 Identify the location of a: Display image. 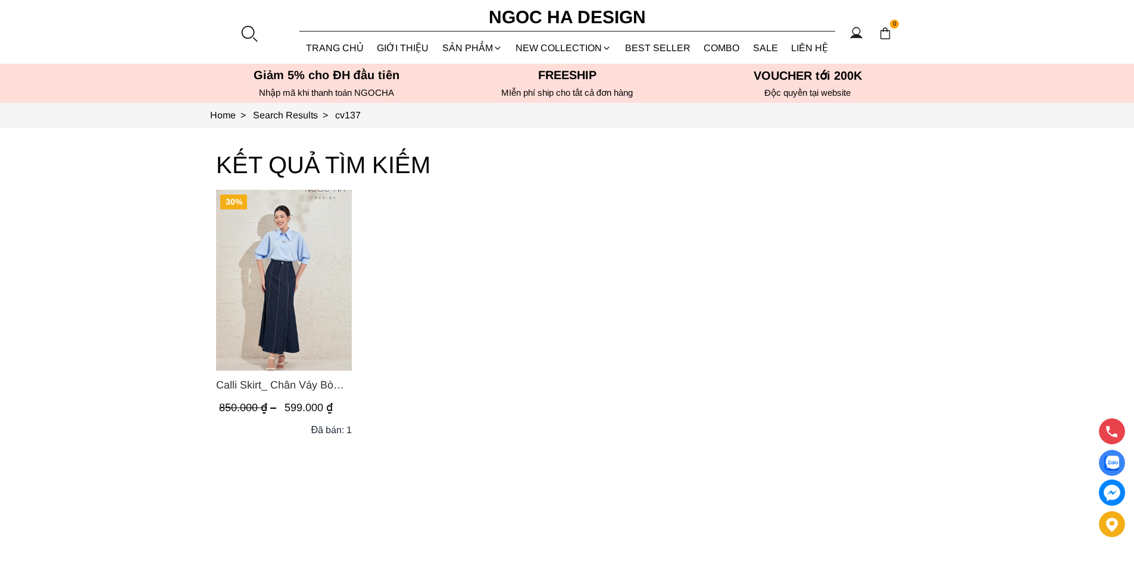
(1112, 463).